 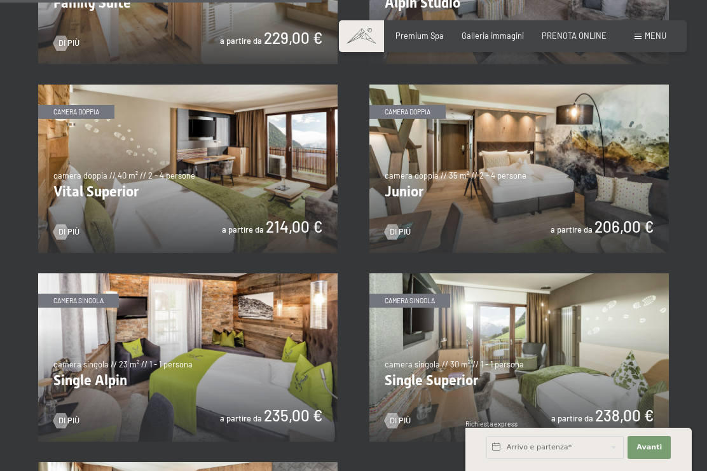 I want to click on img: Junior, so click(x=519, y=168).